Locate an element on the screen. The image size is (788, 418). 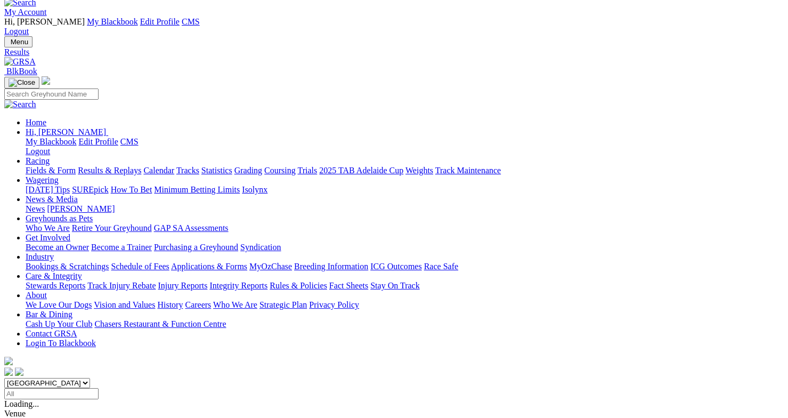
a: My Account is located at coordinates (26, 12).